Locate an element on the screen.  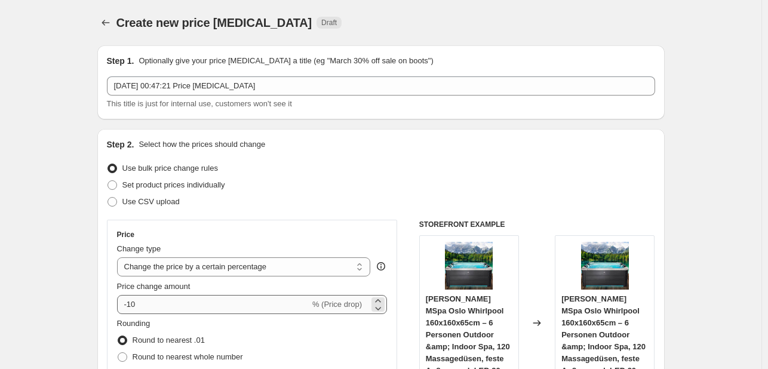
h6: STOREFRONT EXAMPLE is located at coordinates (537, 225).